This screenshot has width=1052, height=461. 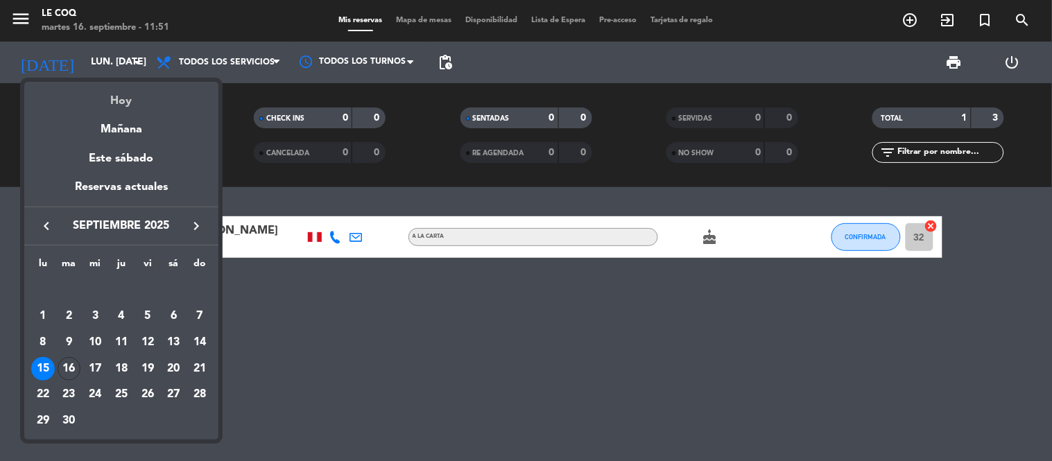 What do you see at coordinates (43, 316) in the screenshot?
I see `td: 1 de septiembre de 2025` at bounding box center [43, 316].